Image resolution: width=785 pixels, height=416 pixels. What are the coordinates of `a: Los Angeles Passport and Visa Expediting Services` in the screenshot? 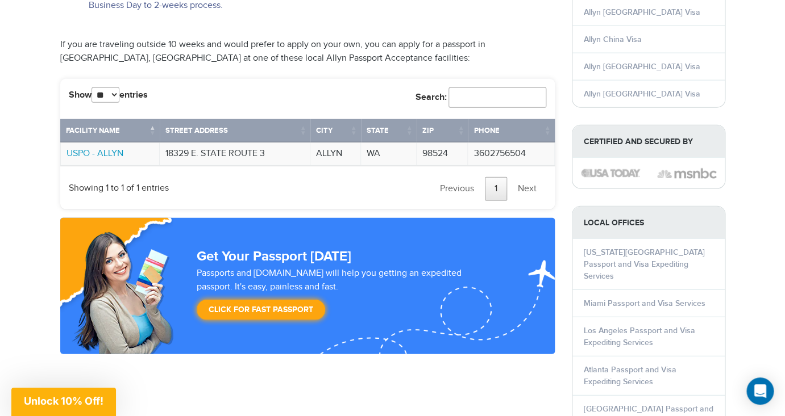 It's located at (639, 337).